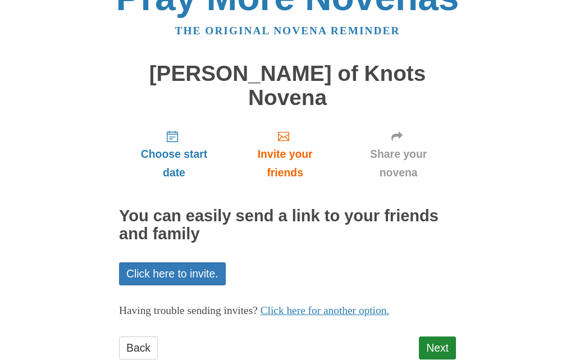 This screenshot has width=575, height=364. I want to click on a: Back, so click(138, 347).